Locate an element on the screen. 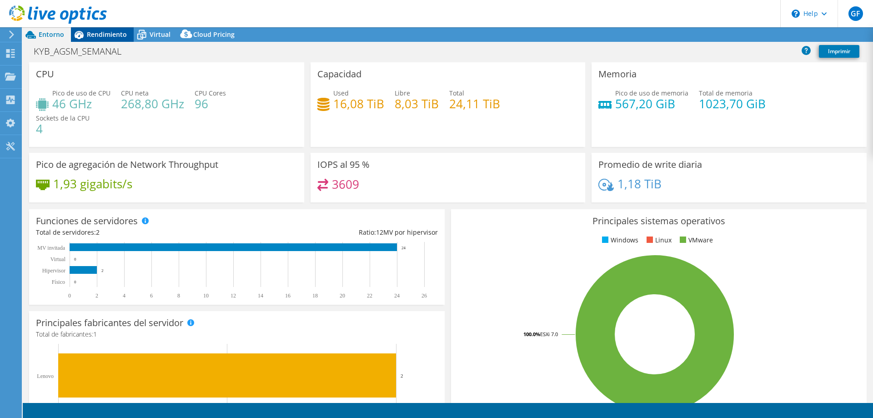 The width and height of the screenshot is (873, 418). span: Virtual is located at coordinates (160, 34).